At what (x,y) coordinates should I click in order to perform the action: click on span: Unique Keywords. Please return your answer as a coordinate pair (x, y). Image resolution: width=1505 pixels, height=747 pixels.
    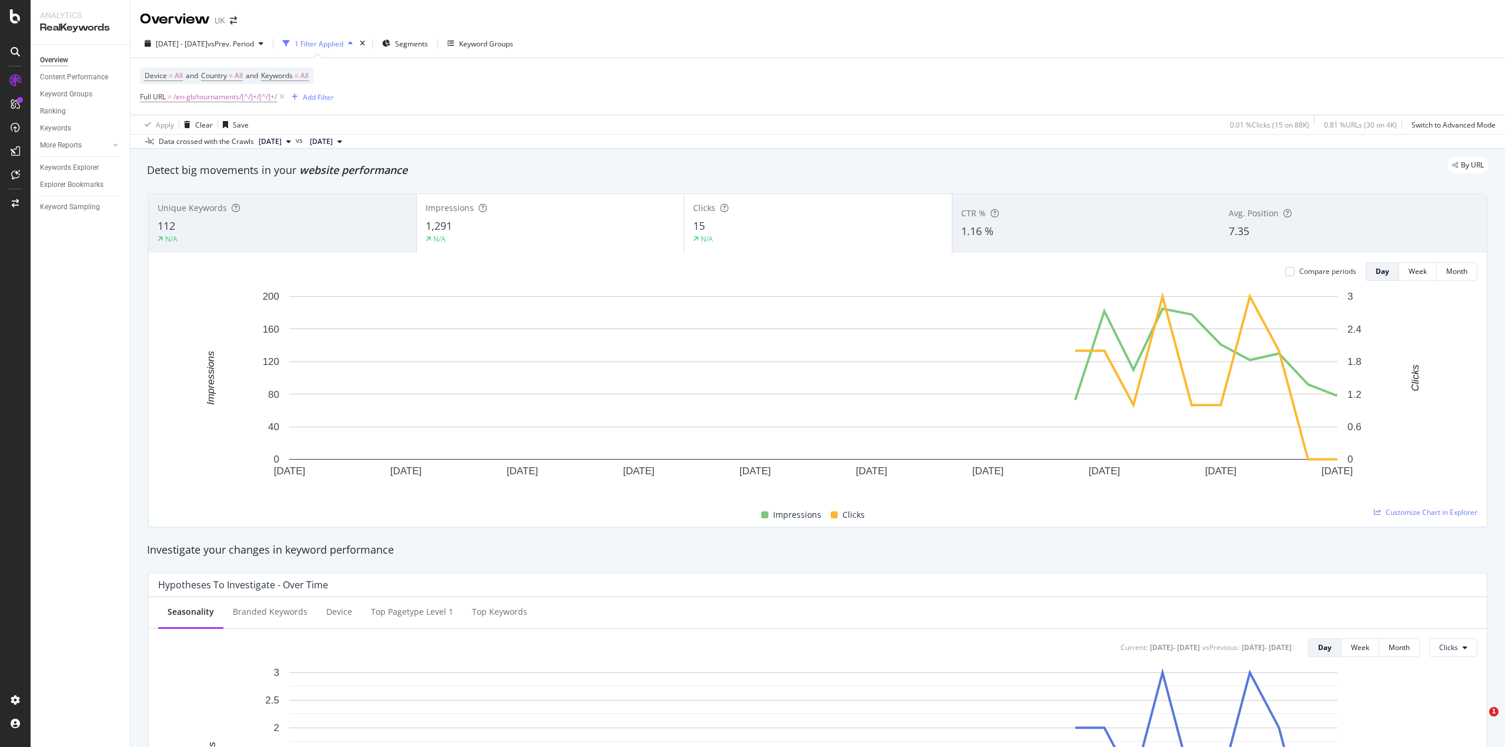
    Looking at the image, I should click on (192, 208).